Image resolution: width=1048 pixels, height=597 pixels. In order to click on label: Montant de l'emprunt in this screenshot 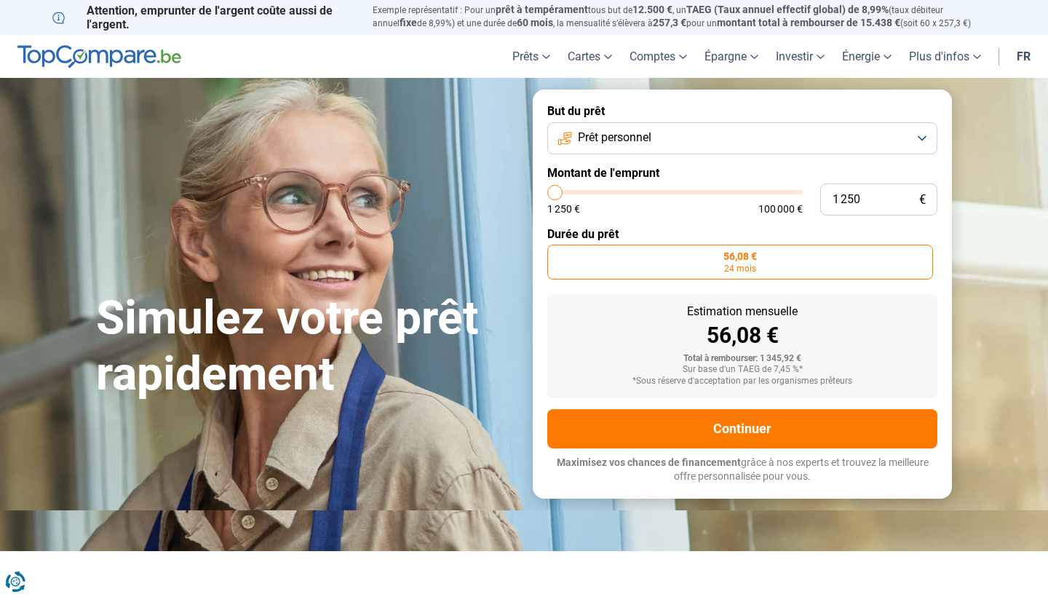, I will do `click(742, 172)`.